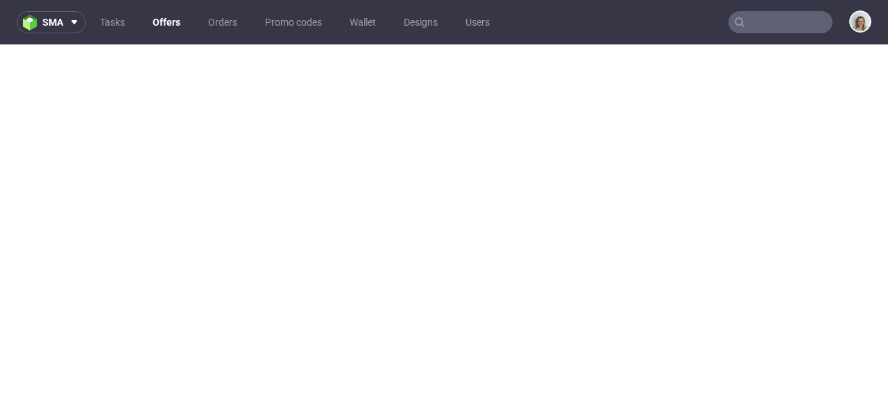 This screenshot has width=888, height=411. I want to click on span: sma, so click(53, 22).